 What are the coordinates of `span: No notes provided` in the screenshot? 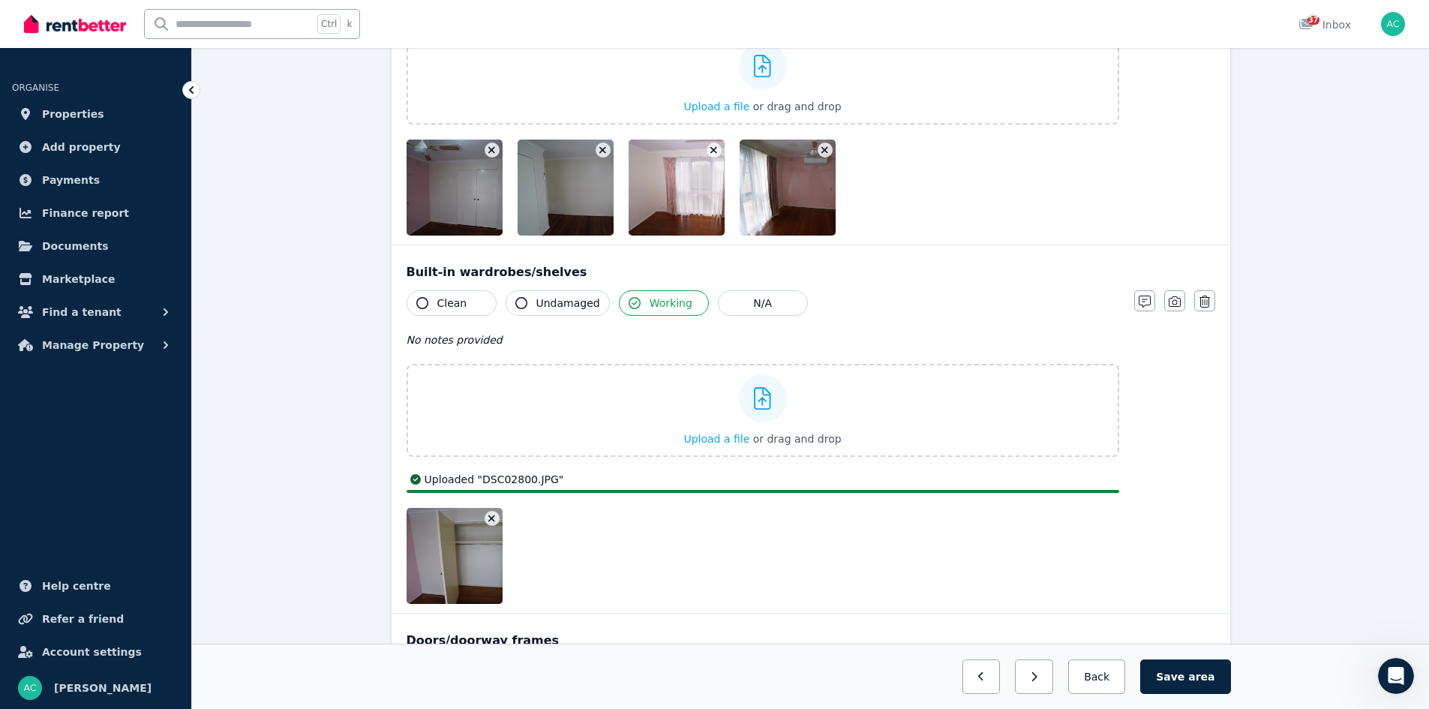 It's located at (455, 340).